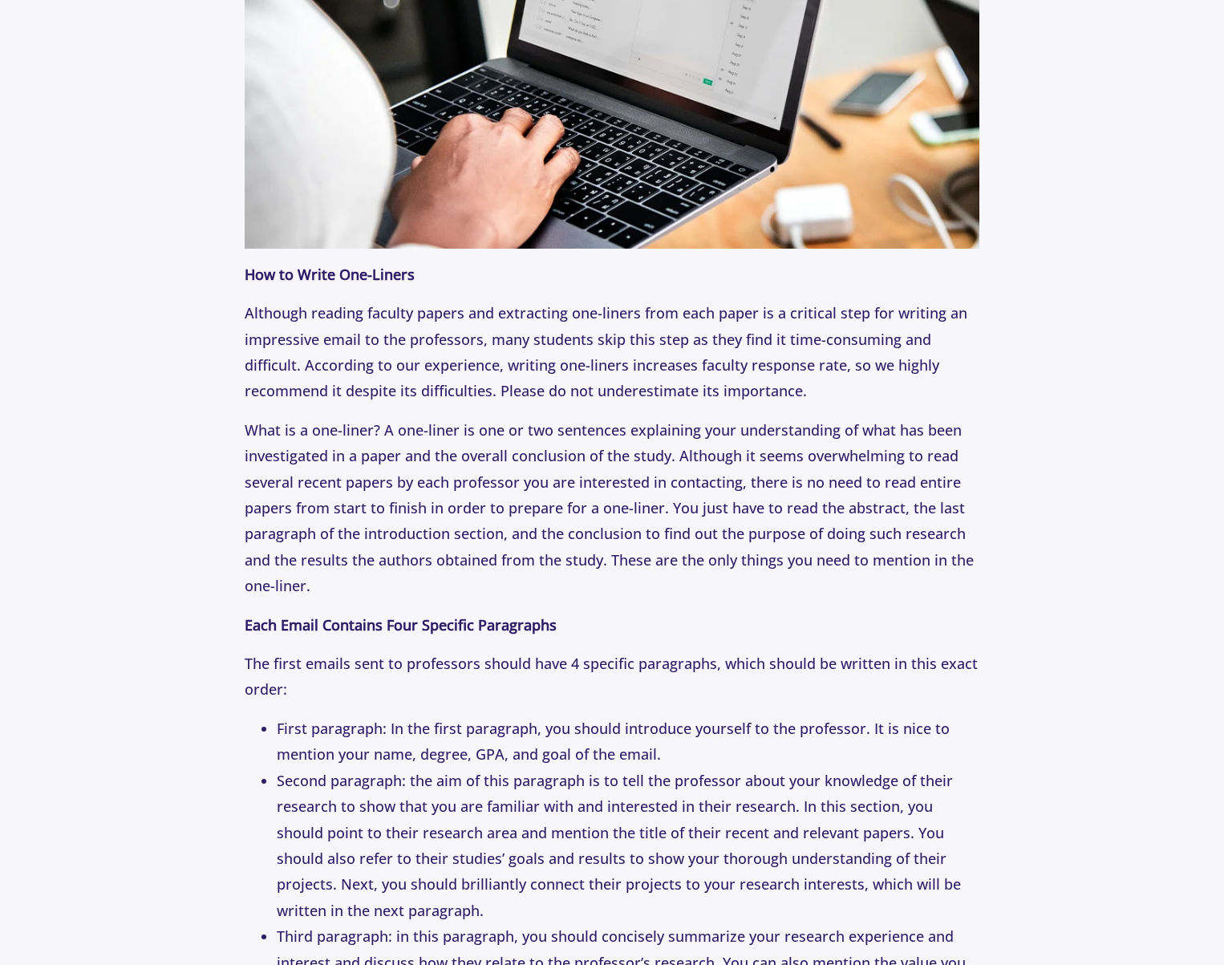 This screenshot has width=1224, height=965. I want to click on p: The first emails sent to professors should have 4 specific paragraphs, which should be written in..., so click(612, 676).